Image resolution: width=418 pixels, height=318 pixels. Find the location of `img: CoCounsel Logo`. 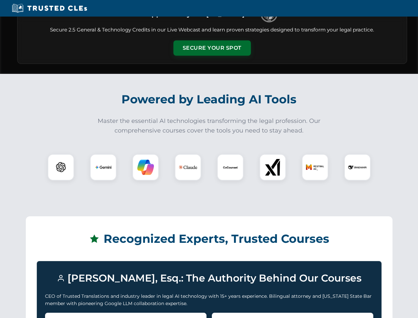

img: CoCounsel Logo is located at coordinates (230, 167).